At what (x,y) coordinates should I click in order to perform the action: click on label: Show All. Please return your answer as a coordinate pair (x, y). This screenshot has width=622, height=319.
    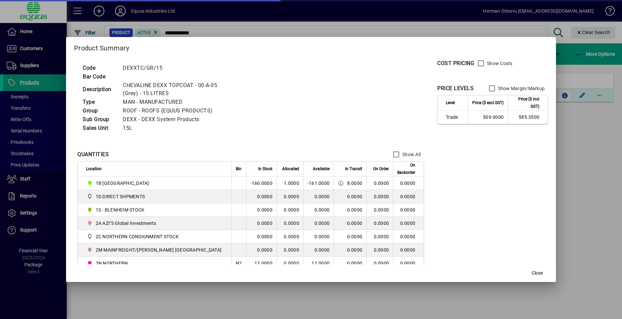
    Looking at the image, I should click on (410, 154).